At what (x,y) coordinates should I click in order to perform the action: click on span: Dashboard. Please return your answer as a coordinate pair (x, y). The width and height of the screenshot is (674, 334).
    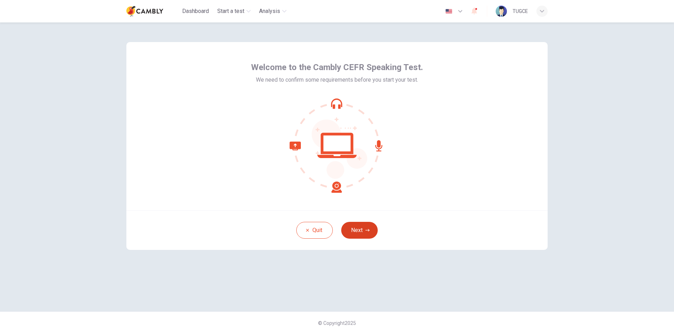
    Looking at the image, I should click on (195, 11).